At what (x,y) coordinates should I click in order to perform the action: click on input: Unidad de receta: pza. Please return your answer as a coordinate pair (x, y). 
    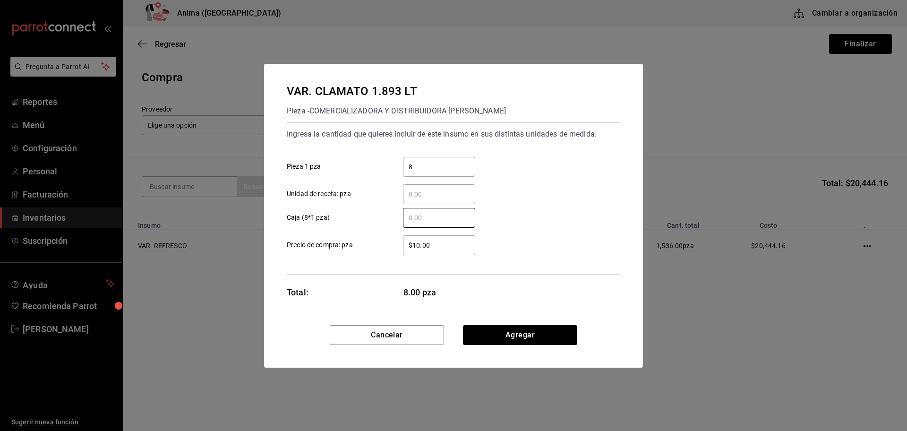
    Looking at the image, I should click on (439, 194).